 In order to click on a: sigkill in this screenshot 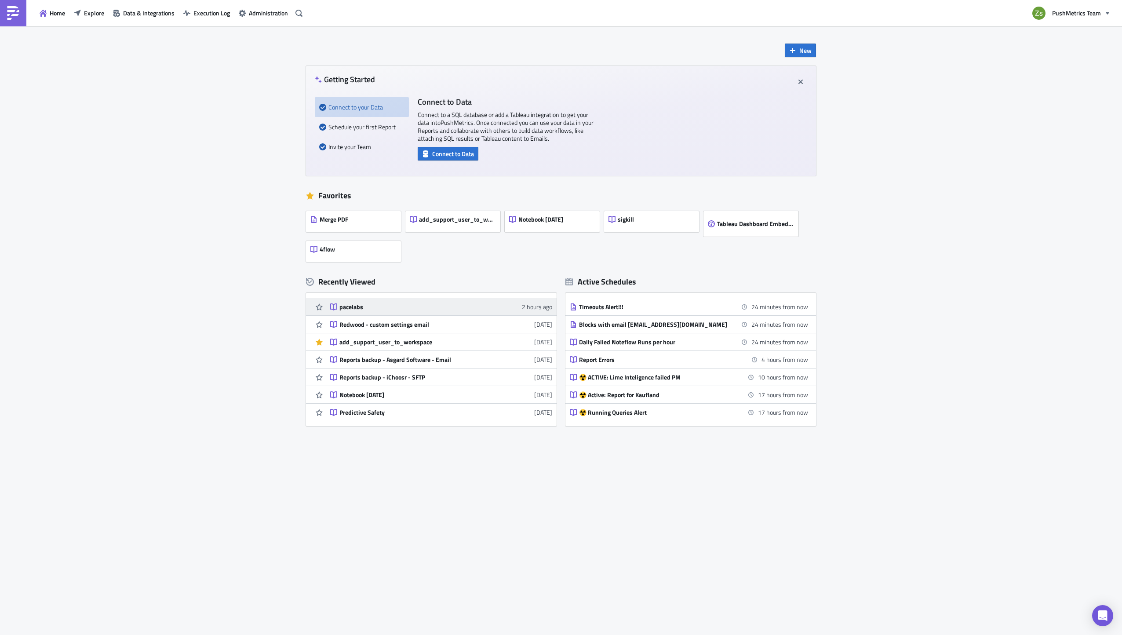, I will do `click(654, 226)`.